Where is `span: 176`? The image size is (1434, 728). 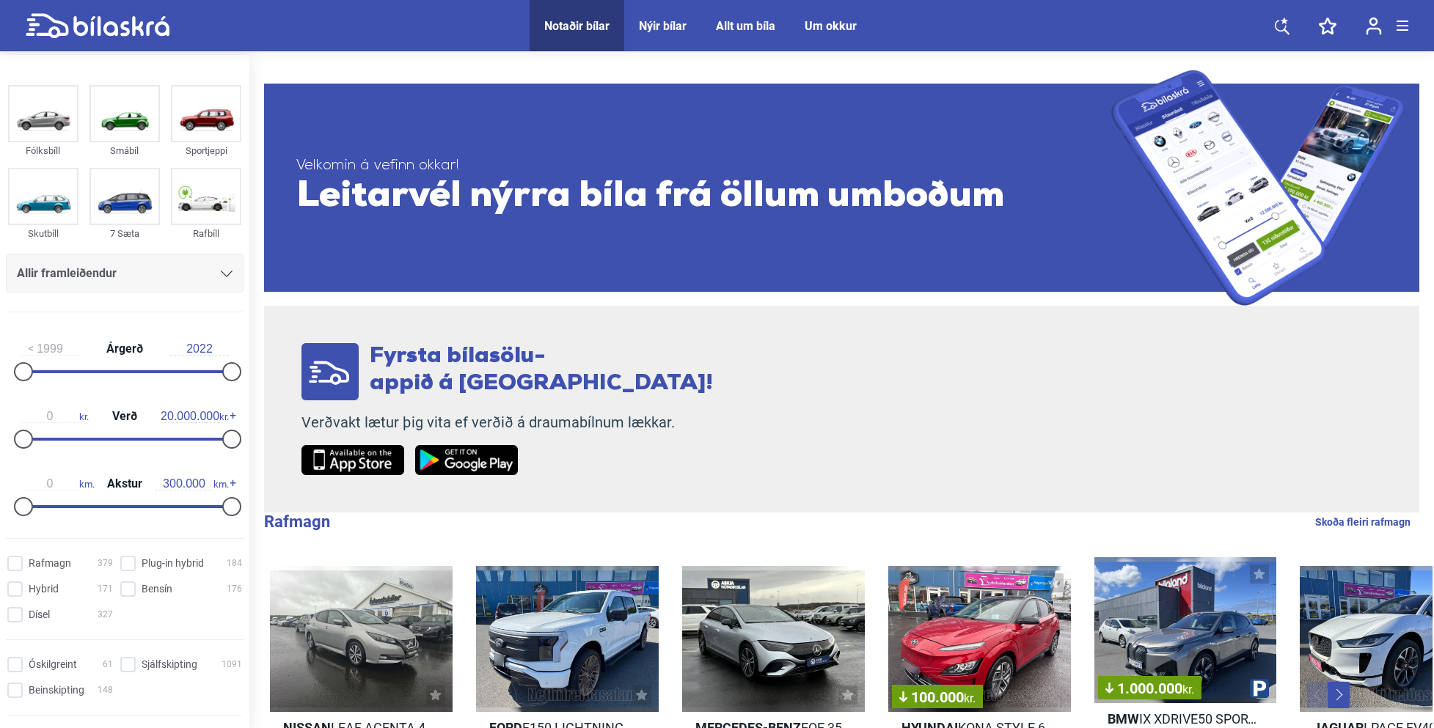 span: 176 is located at coordinates (234, 589).